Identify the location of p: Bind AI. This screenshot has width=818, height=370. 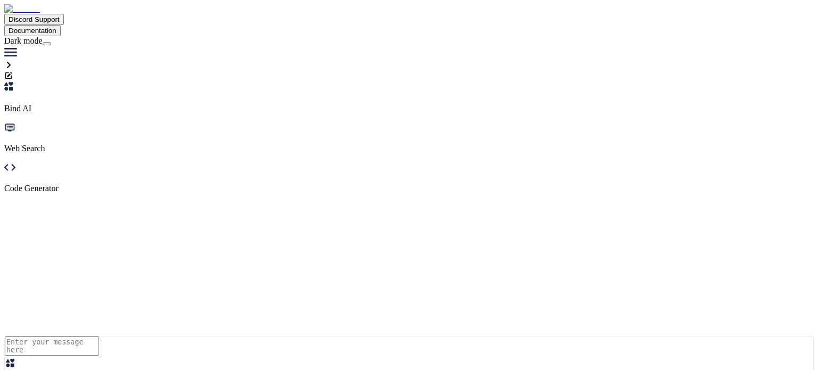
(409, 109).